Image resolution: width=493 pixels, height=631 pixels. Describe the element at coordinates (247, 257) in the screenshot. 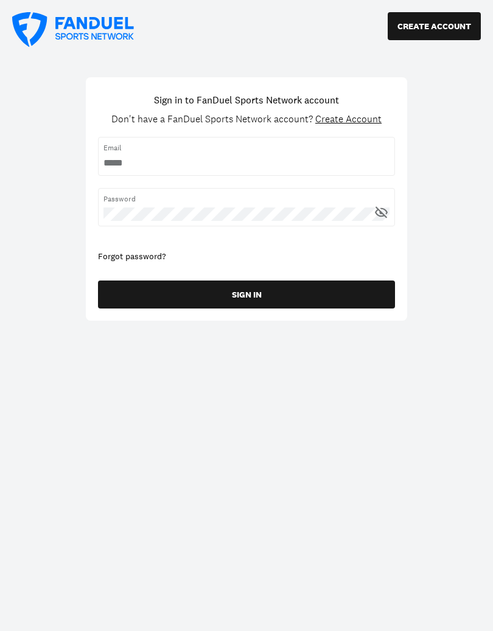

I see `div: Forgot password?` at that location.